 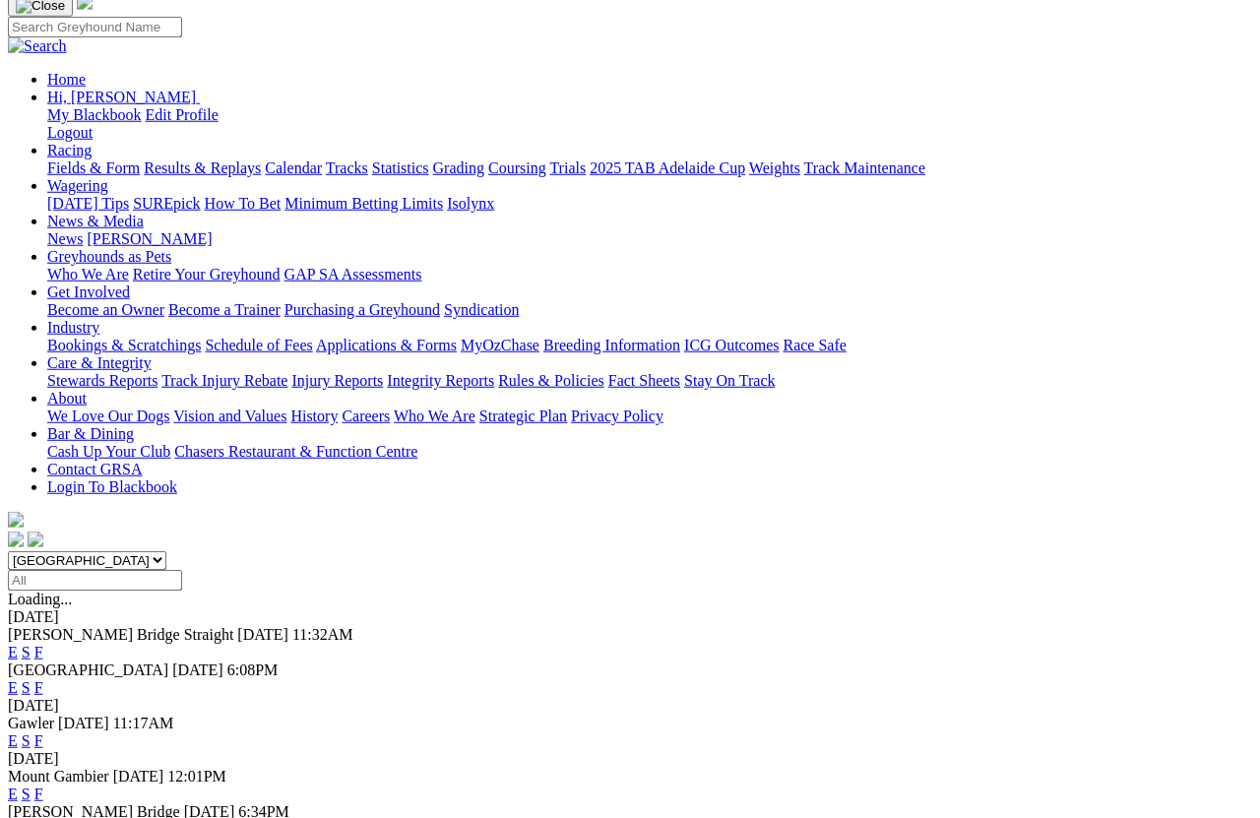 I want to click on a: Injury Reports, so click(x=337, y=380).